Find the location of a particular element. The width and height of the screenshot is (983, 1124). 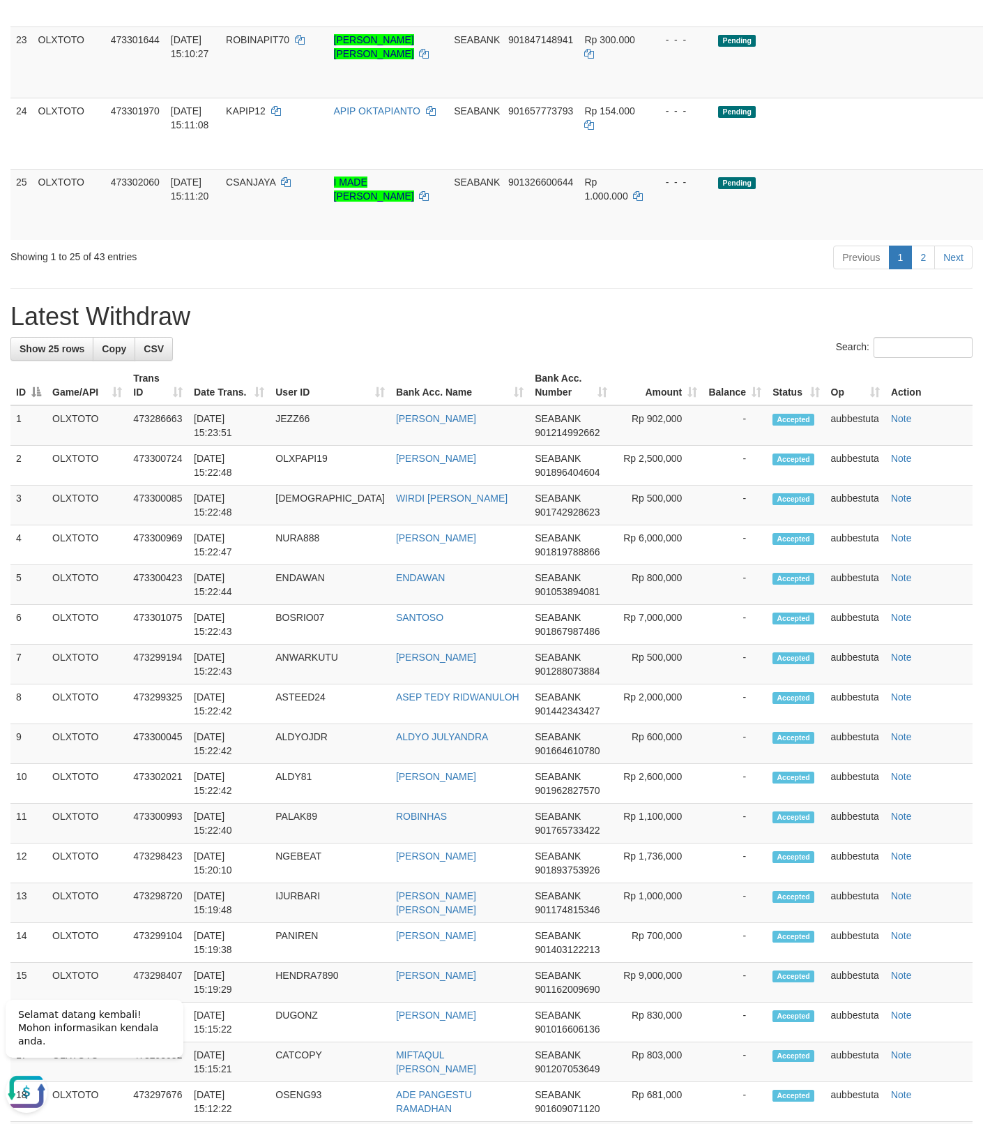

span: Copy 901765733422 to clipboard is located at coordinates (567, 830).